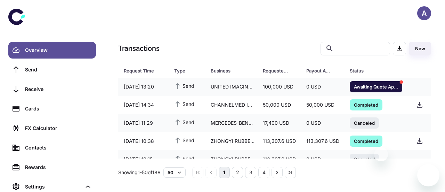 This screenshot has width=445, height=192. What do you see at coordinates (58, 167) in the screenshot?
I see `div: Rewards` at bounding box center [58, 167].